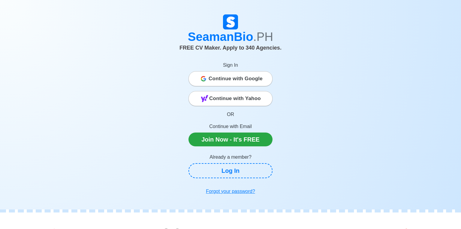  What do you see at coordinates (231, 22) in the screenshot?
I see `img: Logo` at bounding box center [231, 22].